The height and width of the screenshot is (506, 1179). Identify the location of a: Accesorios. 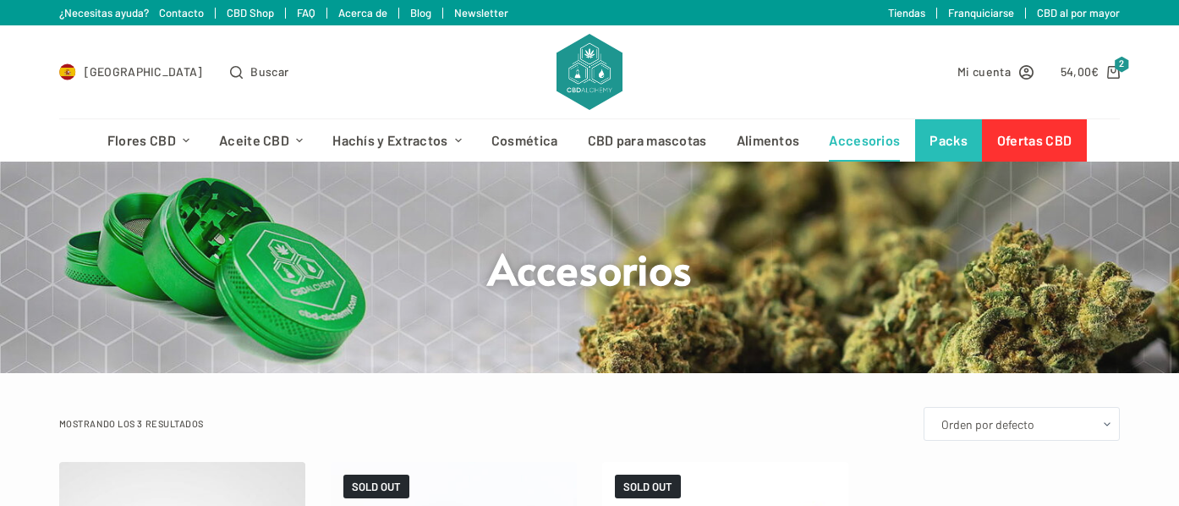
(864, 140).